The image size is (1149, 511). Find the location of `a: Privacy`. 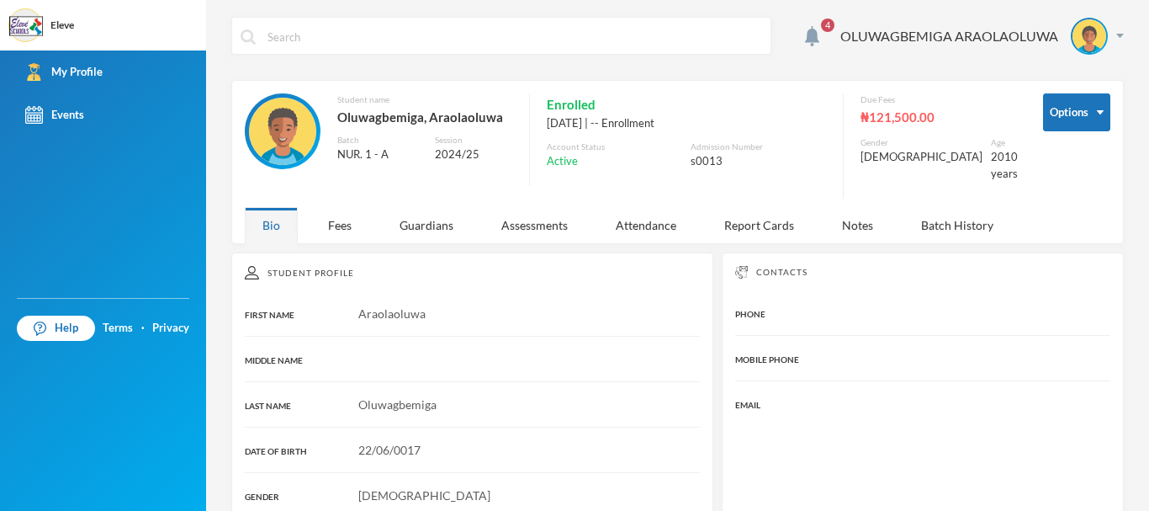

a: Privacy is located at coordinates (171, 328).